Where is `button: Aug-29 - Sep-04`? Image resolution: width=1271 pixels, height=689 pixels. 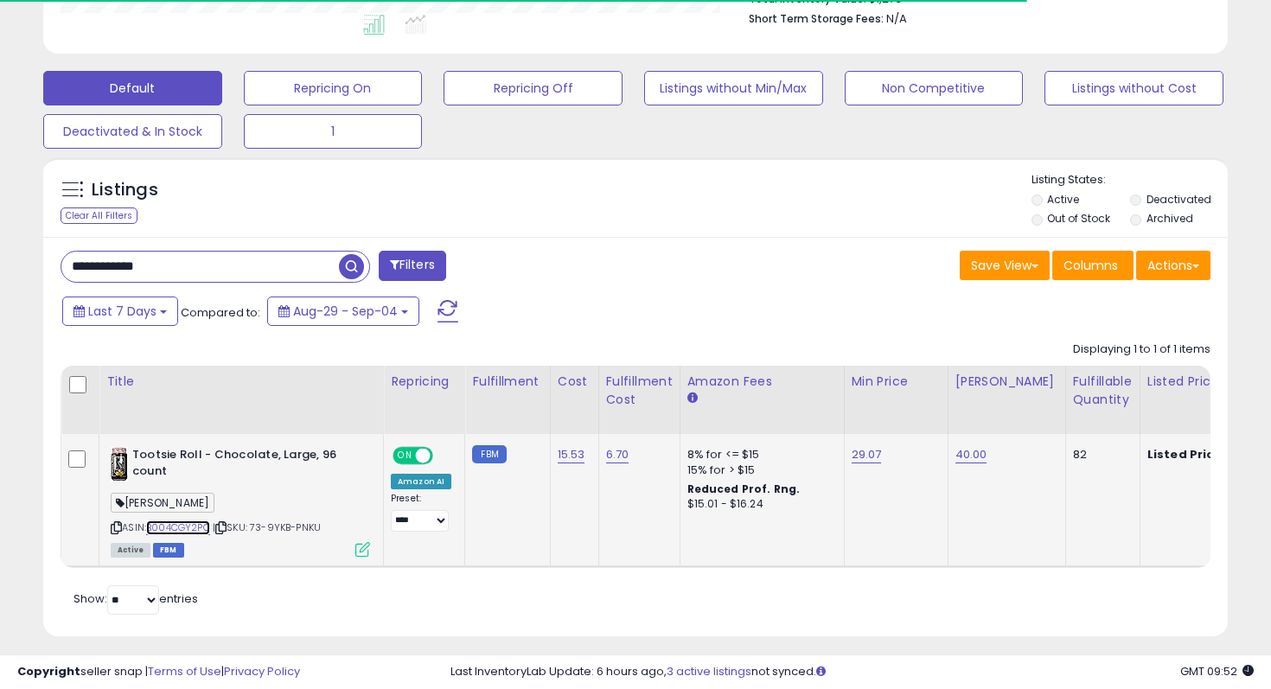
button: Aug-29 - Sep-04 is located at coordinates (343, 311).